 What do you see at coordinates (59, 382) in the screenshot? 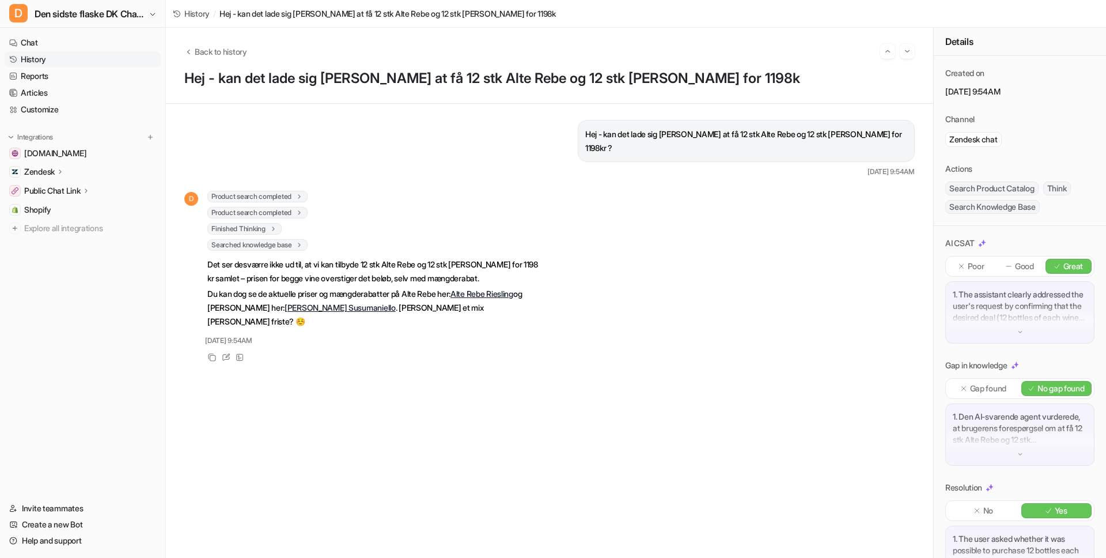
I see `button: Gif picker` at bounding box center [59, 382].